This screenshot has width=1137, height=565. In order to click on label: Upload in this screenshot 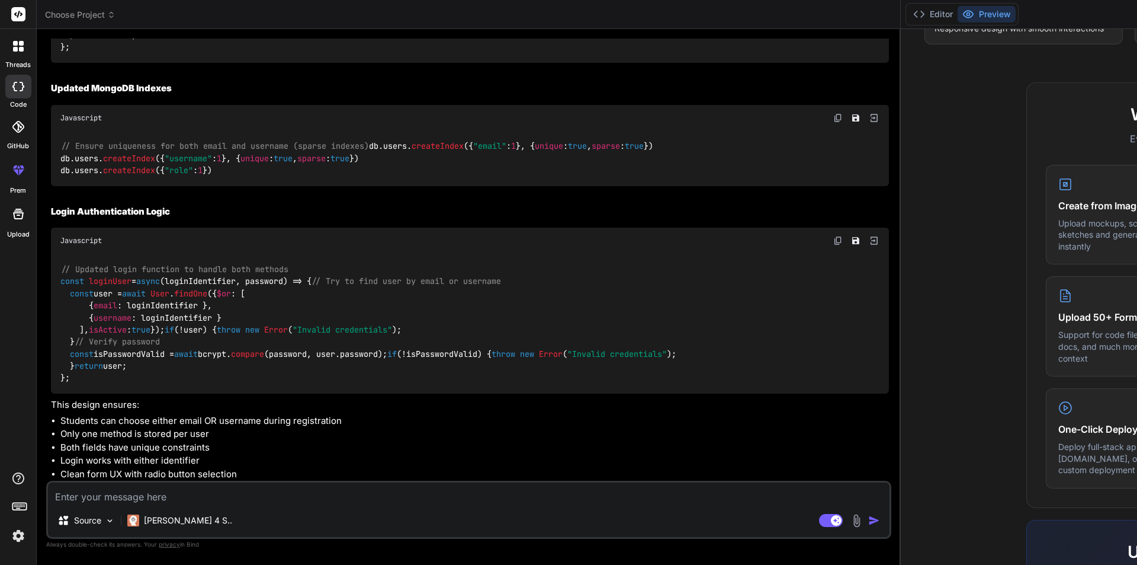, I will do `click(18, 234)`.